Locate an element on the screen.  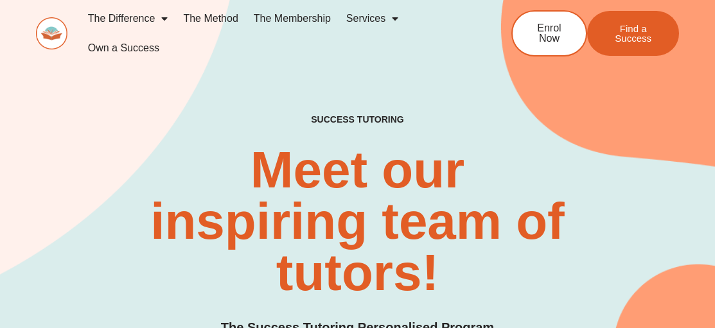
a: The Method is located at coordinates (210, 19).